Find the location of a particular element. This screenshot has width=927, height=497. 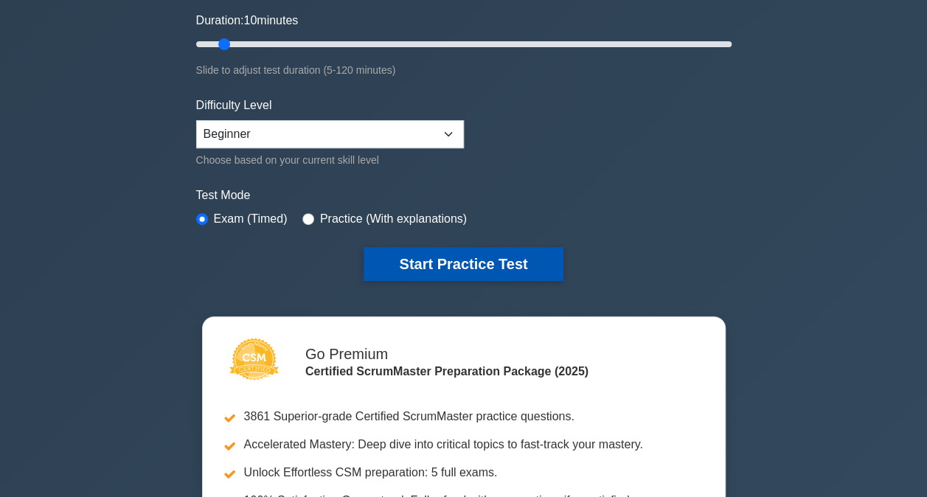

label: Exam (Timed) is located at coordinates (251, 219).